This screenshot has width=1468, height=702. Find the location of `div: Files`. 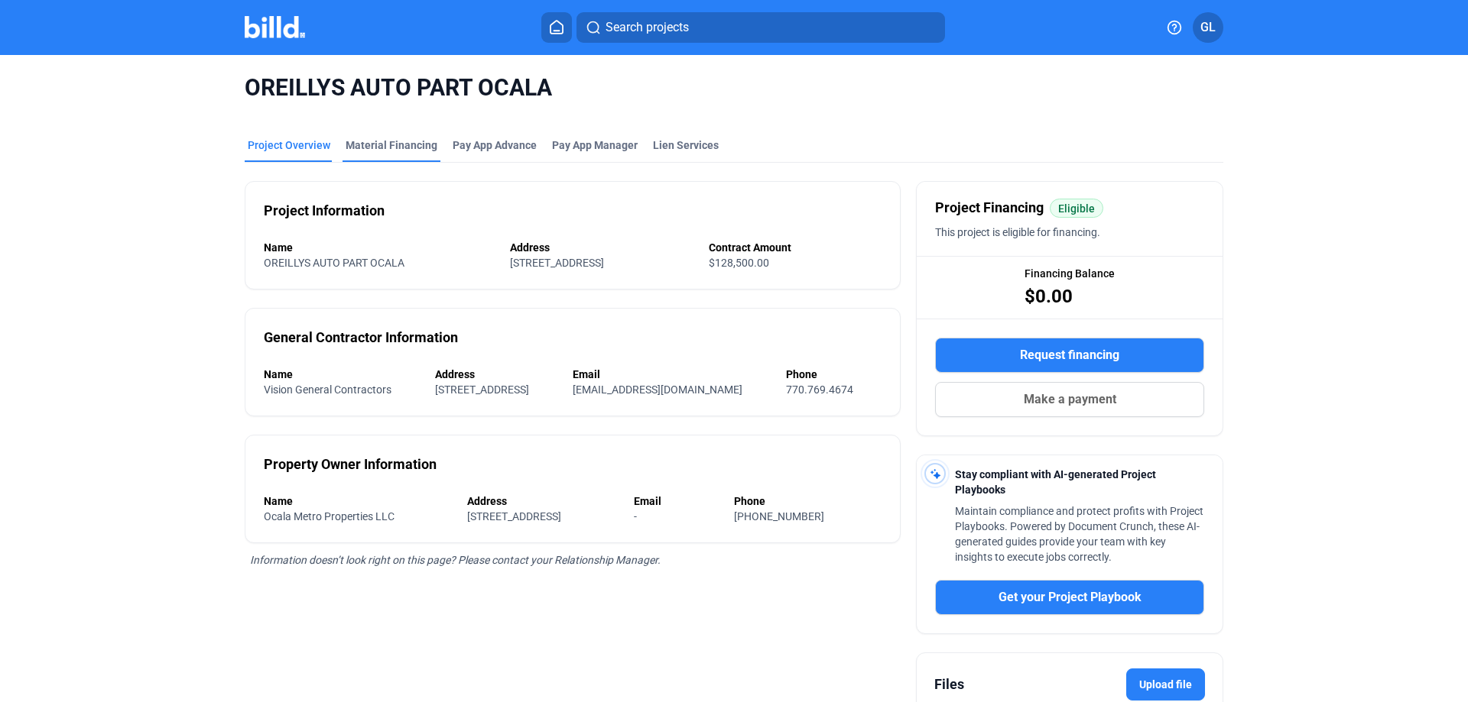

div: Files is located at coordinates (949, 685).